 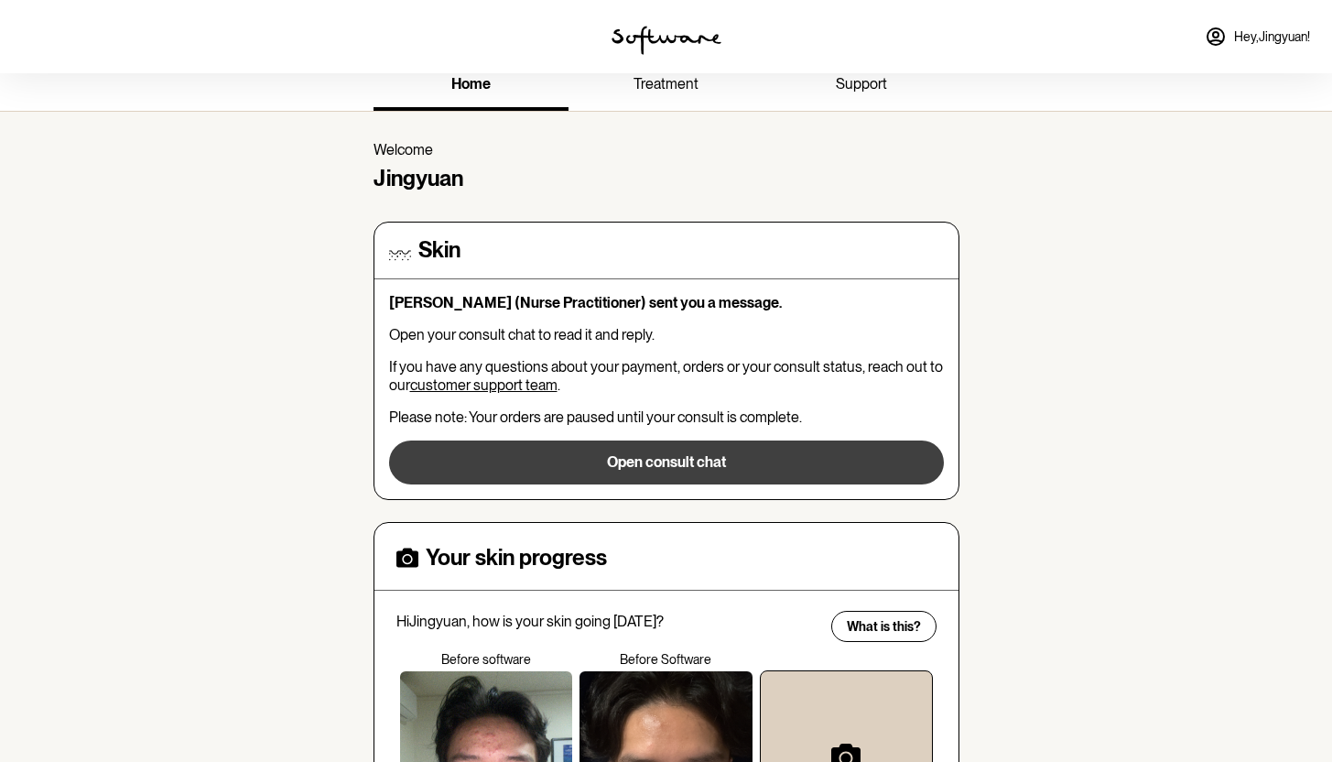 What do you see at coordinates (666, 40) in the screenshot?
I see `img: software logo` at bounding box center [666, 40].